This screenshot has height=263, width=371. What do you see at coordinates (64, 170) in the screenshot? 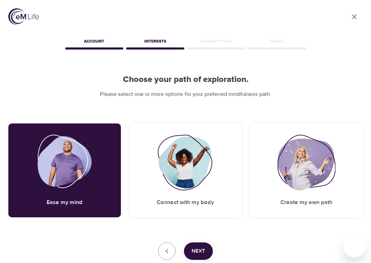
I see `div: Ease my mindEase my mind` at bounding box center [64, 170].